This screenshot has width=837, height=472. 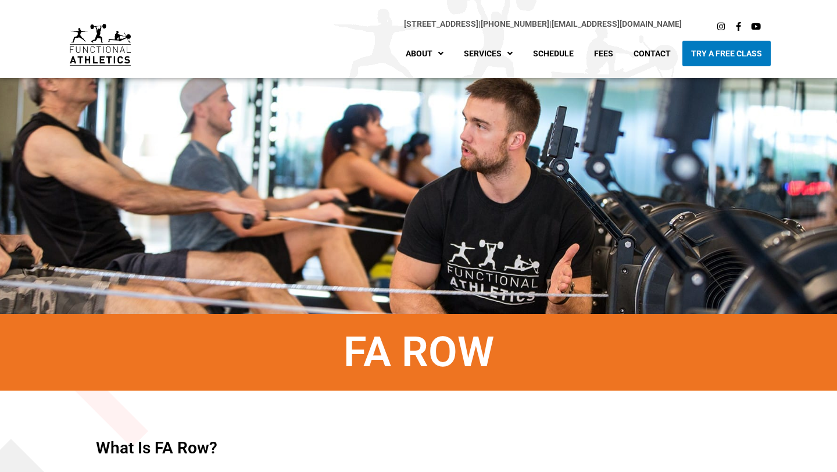 What do you see at coordinates (425, 54) in the screenshot?
I see `a: About` at bounding box center [425, 54].